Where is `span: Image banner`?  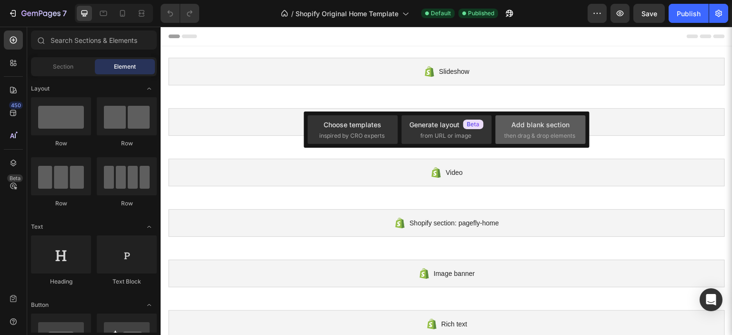
span: Image banner is located at coordinates (294, 247).